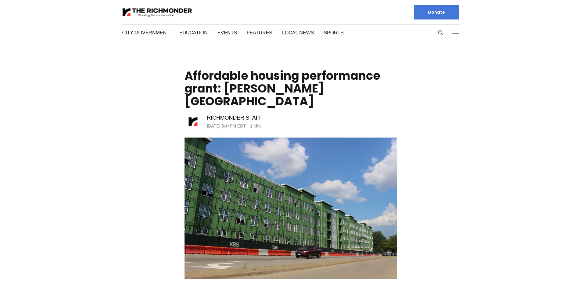 This screenshot has height=290, width=581. Describe the element at coordinates (255, 33) in the screenshot. I see `a: Features` at that location.